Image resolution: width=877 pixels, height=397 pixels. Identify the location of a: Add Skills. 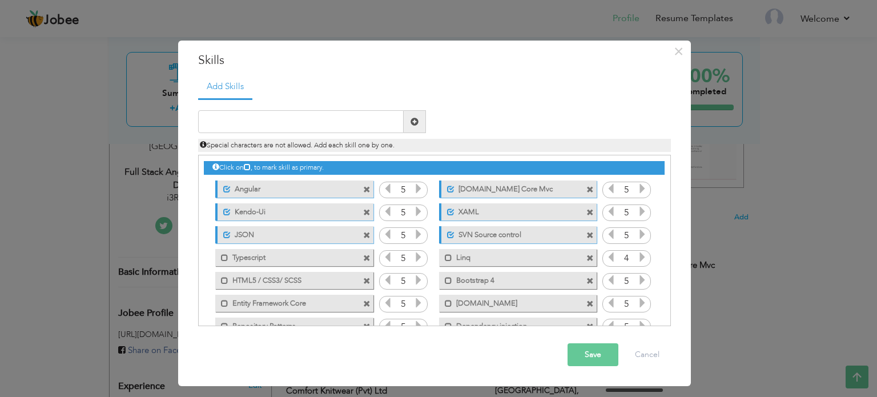
(225, 87).